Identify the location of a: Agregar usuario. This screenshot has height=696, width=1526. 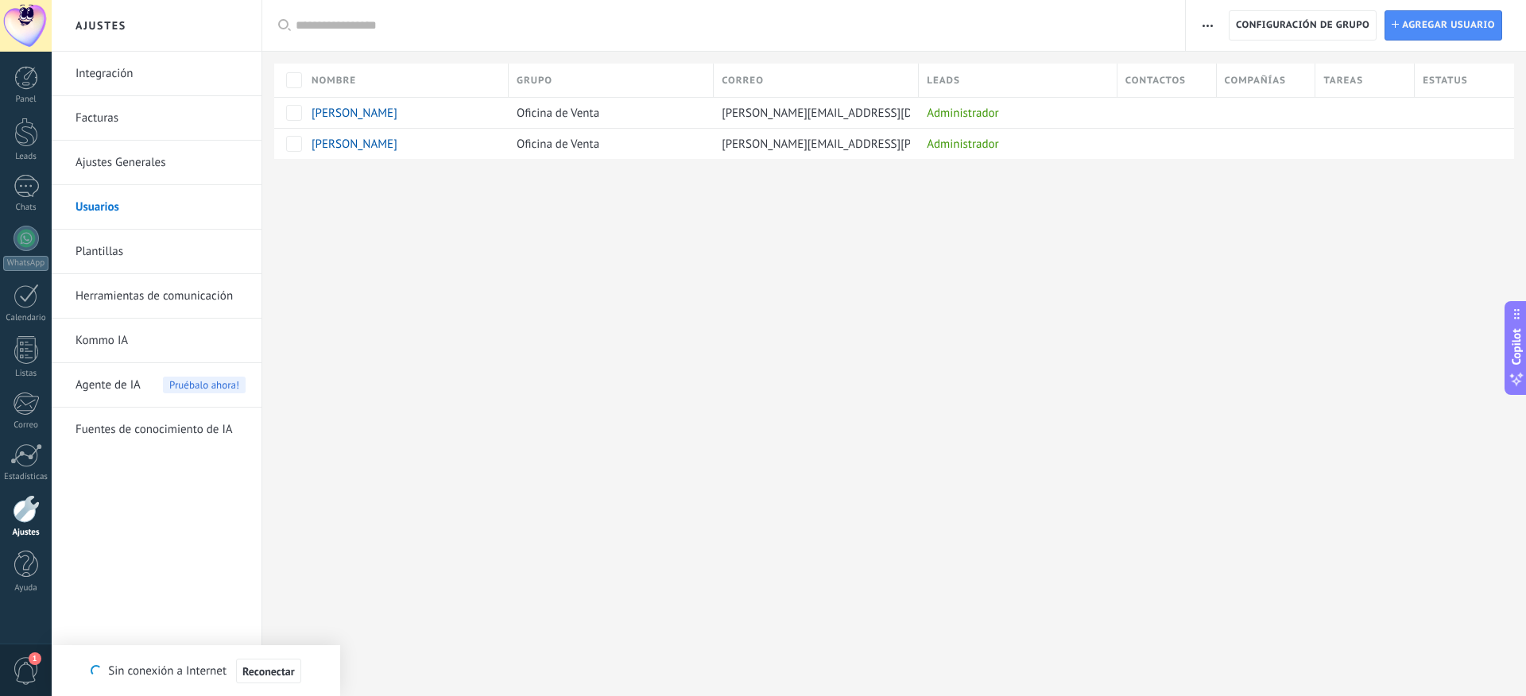
(1444, 25).